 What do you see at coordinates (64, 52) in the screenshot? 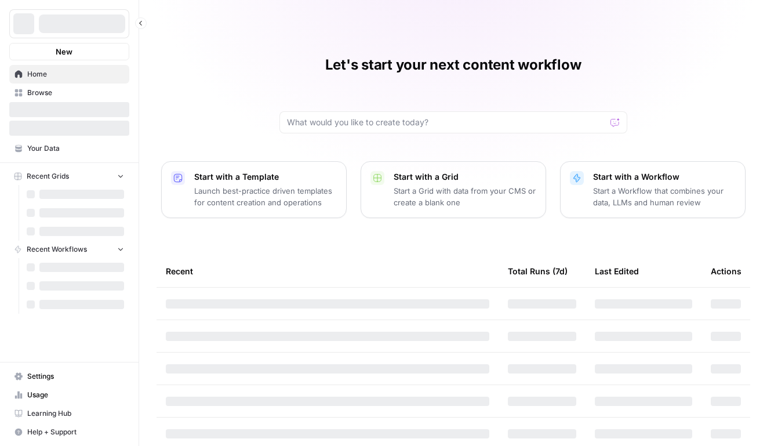
I see `span: New` at bounding box center [64, 52].